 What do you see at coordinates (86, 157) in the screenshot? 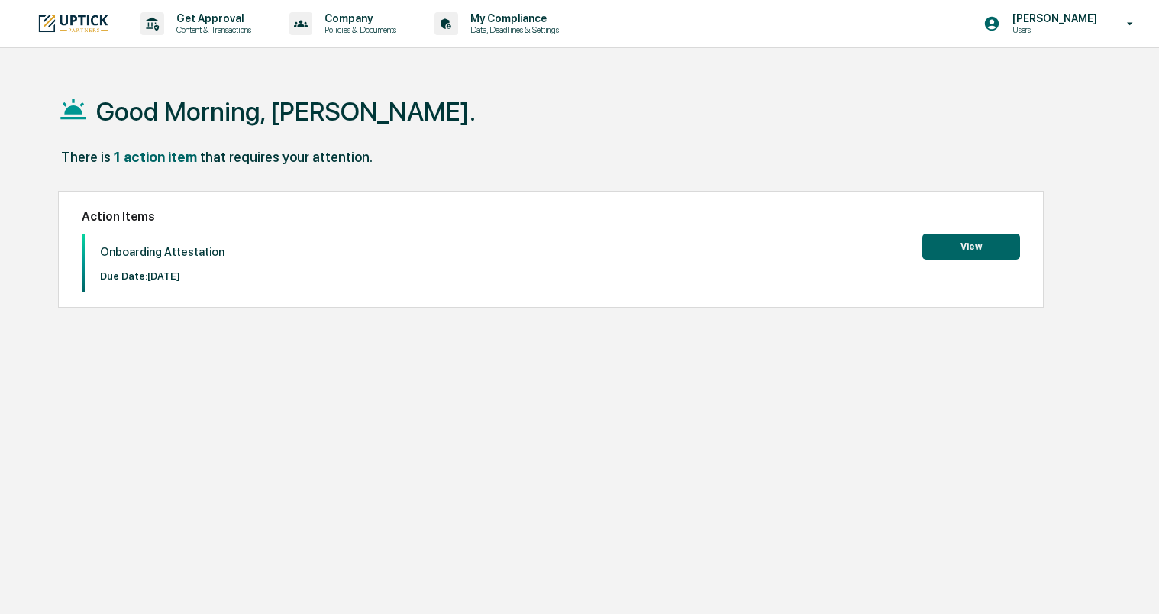
I see `div: There is` at bounding box center [86, 157].